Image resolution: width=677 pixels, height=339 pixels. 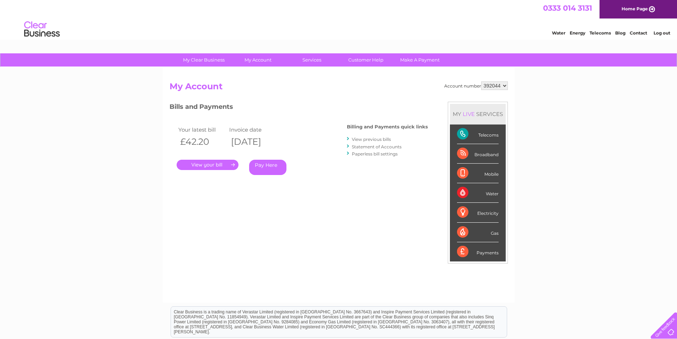 I want to click on div: Mobile, so click(x=478, y=173).